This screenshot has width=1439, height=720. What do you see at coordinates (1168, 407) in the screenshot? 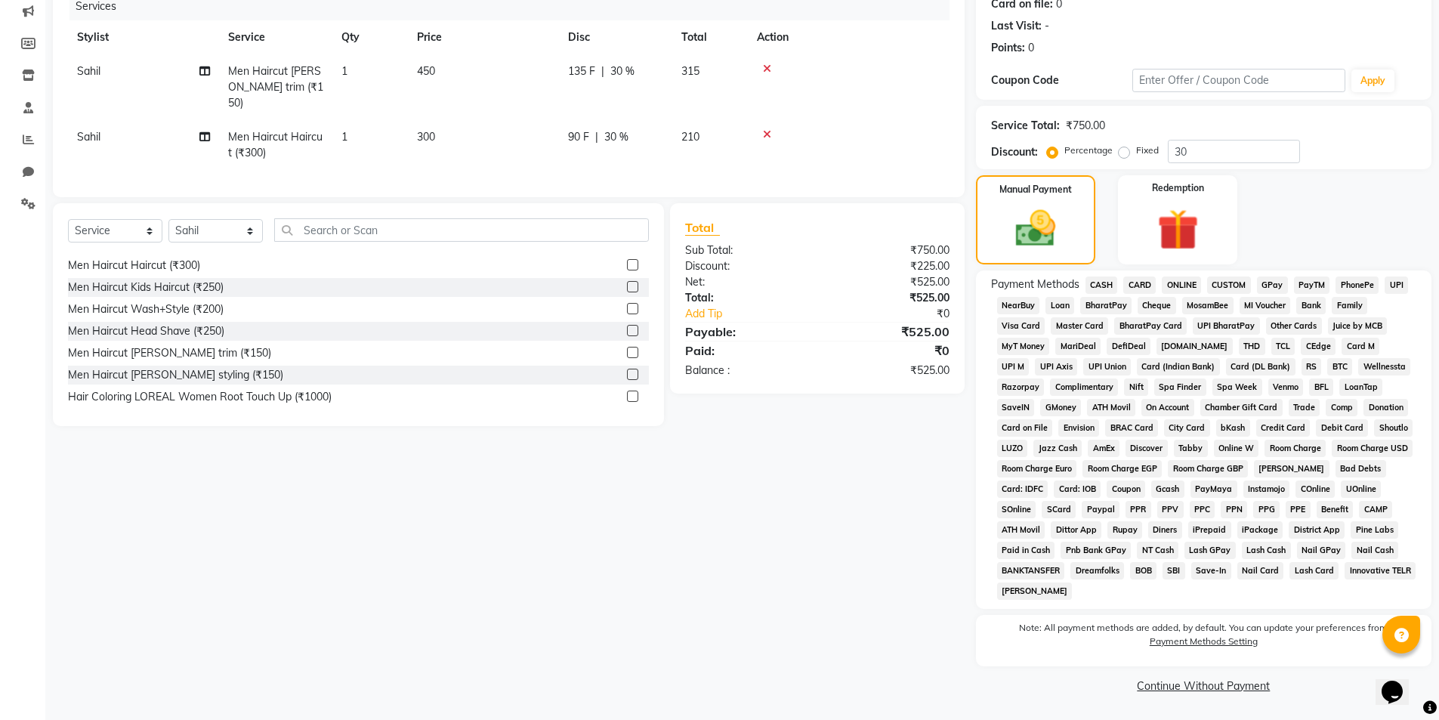
I see `span: On Account` at bounding box center [1168, 407].